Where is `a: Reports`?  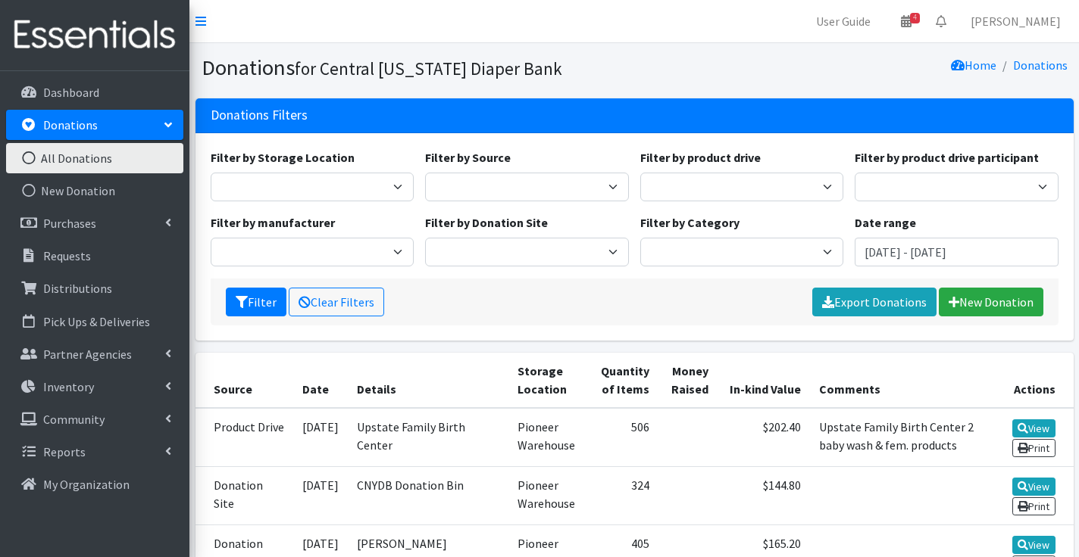 a: Reports is located at coordinates (95, 452).